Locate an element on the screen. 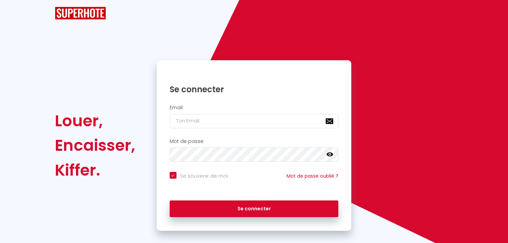 This screenshot has height=243, width=508. input: Ton Email is located at coordinates (254, 121).